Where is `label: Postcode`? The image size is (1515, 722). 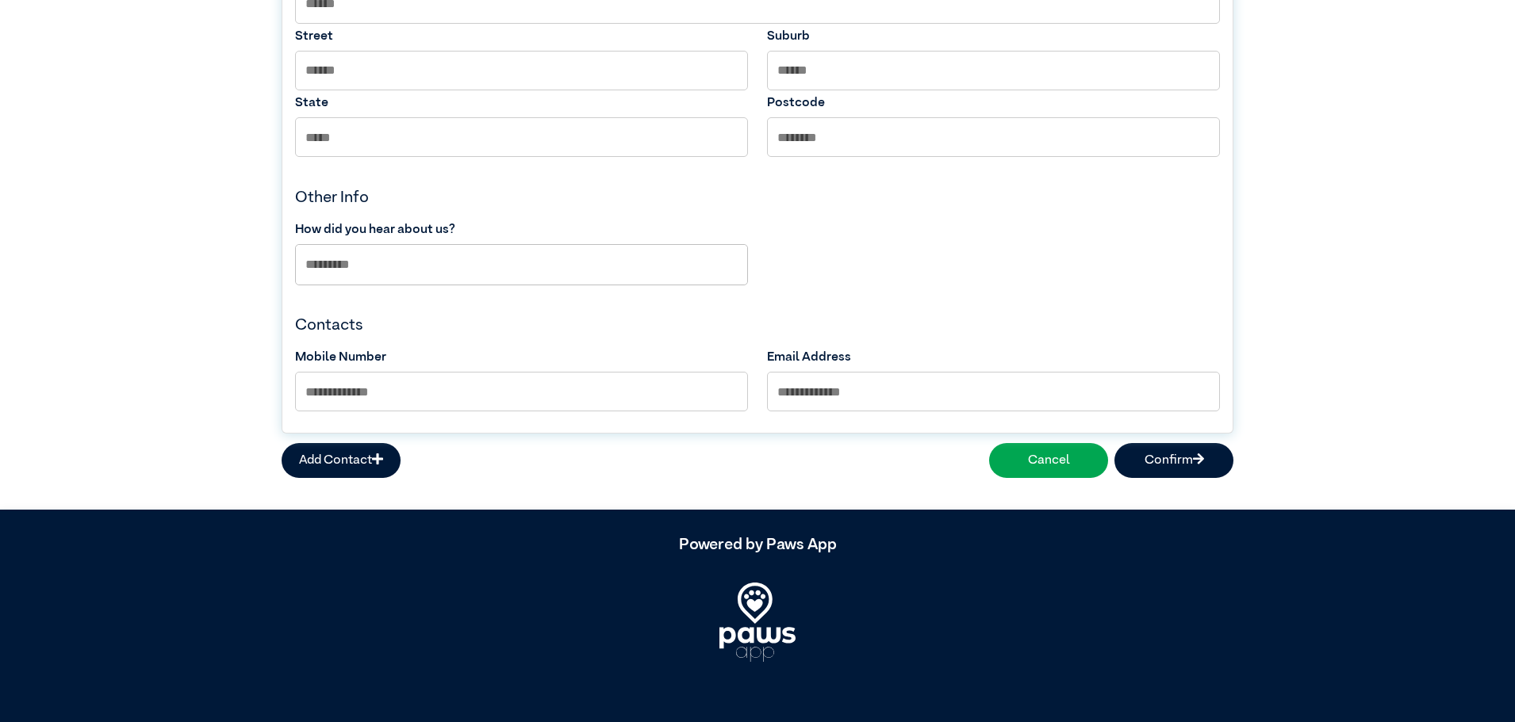 label: Postcode is located at coordinates (993, 103).